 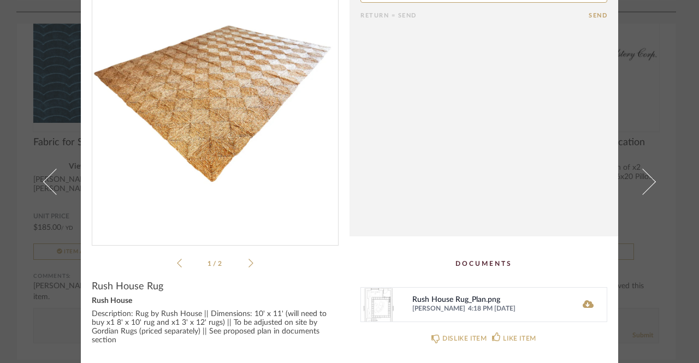 I want to click on div: Rush House, so click(x=215, y=301).